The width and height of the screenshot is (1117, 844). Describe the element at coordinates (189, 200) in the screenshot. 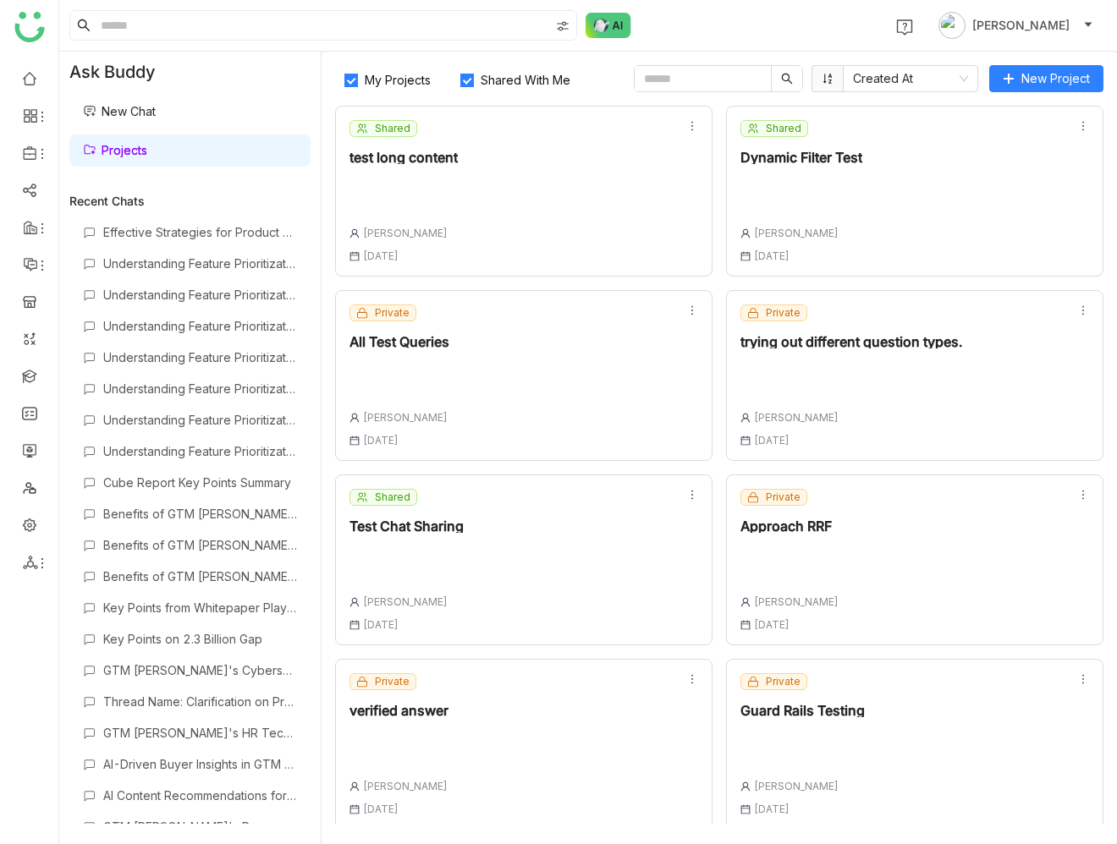

I see `div: Recent Chats` at that location.